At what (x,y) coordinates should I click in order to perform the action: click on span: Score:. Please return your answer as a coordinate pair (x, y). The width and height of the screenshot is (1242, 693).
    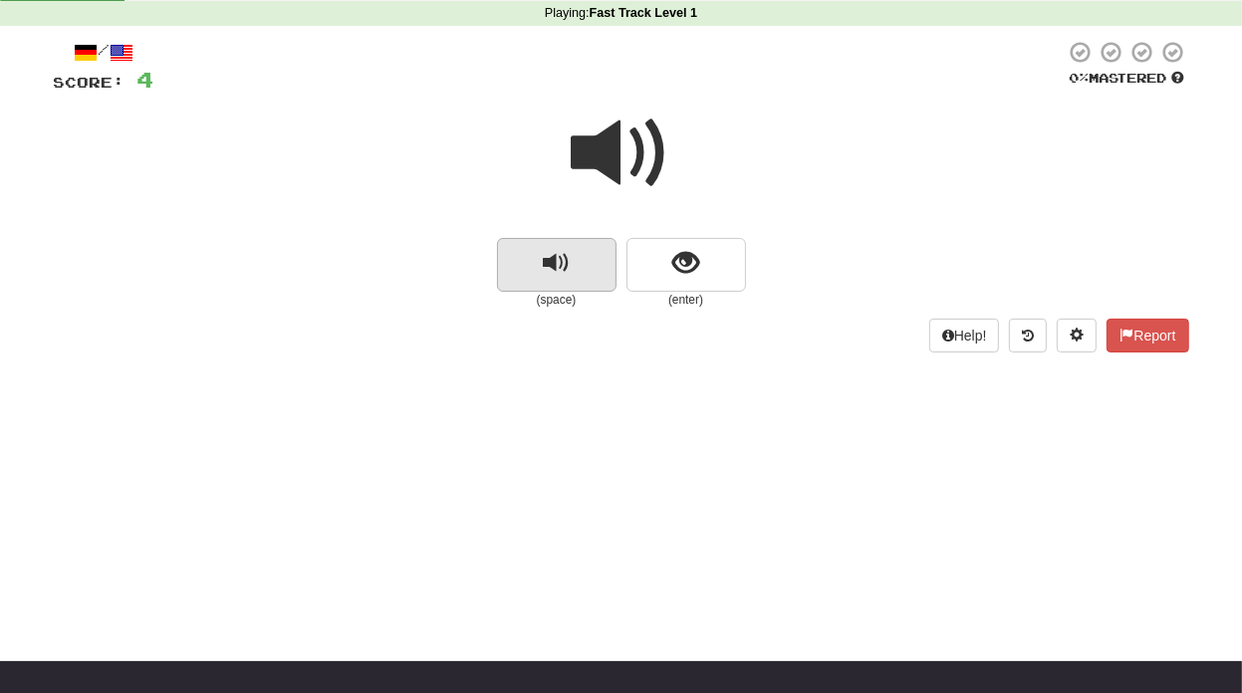
    Looking at the image, I should click on (90, 82).